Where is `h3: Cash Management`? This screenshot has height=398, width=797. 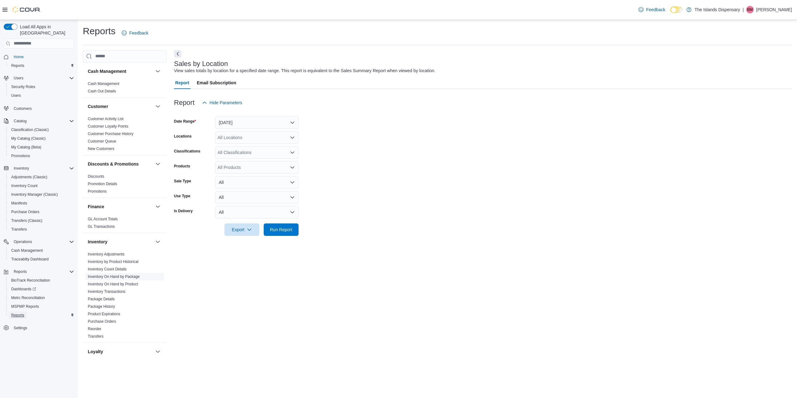
h3: Cash Management is located at coordinates (107, 71).